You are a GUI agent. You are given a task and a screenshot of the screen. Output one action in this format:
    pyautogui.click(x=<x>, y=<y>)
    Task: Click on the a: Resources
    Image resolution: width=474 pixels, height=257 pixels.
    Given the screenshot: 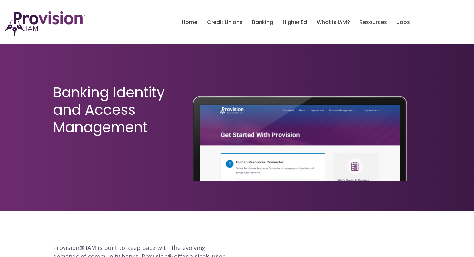 What is the action you would take?
    pyautogui.click(x=373, y=22)
    